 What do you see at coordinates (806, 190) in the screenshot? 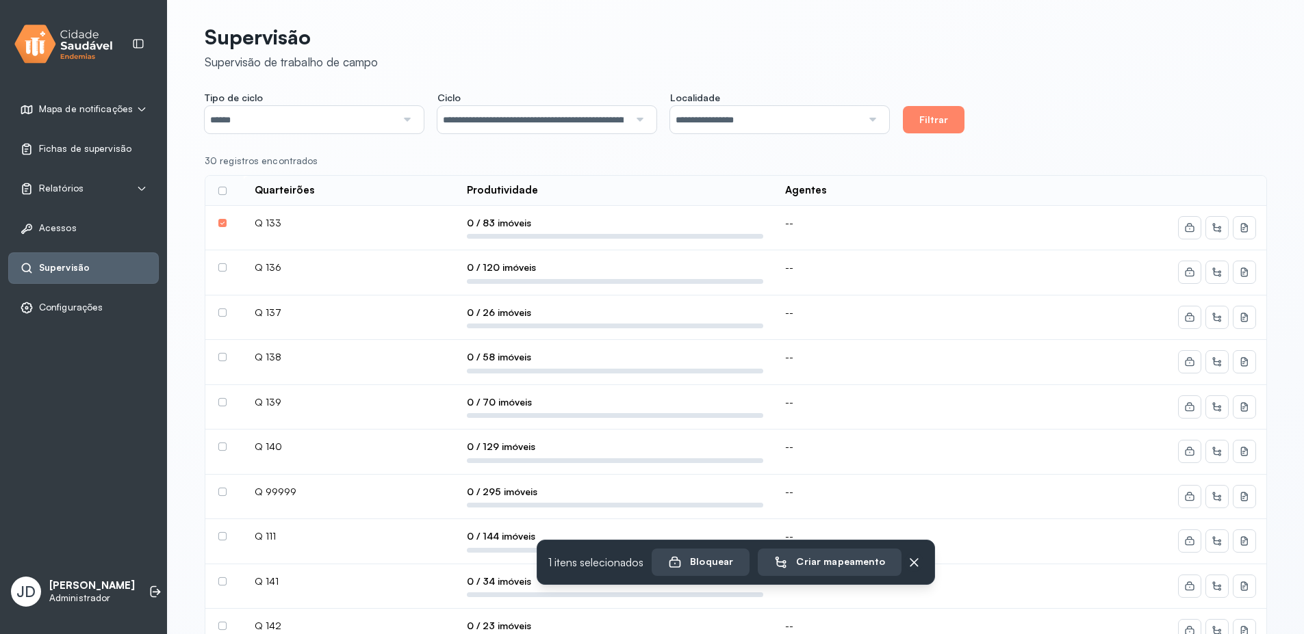
I see `div: Agentes` at bounding box center [806, 190].